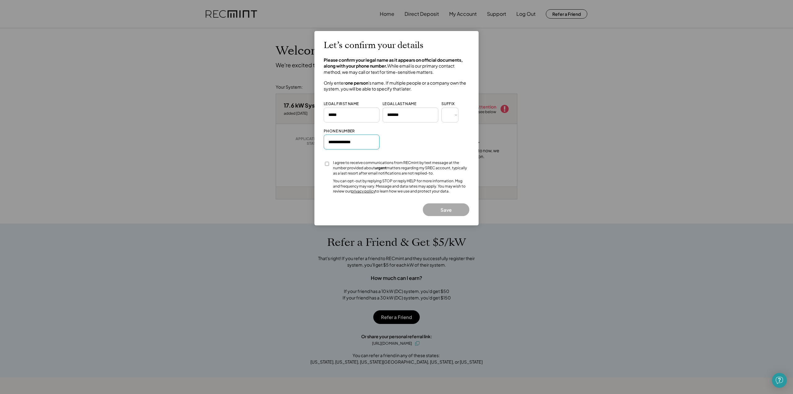  What do you see at coordinates (363, 191) in the screenshot?
I see `a: privacy policy` at bounding box center [363, 191].